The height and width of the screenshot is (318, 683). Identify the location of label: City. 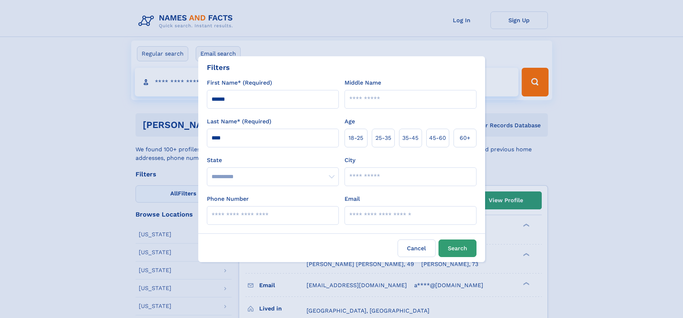
(350, 160).